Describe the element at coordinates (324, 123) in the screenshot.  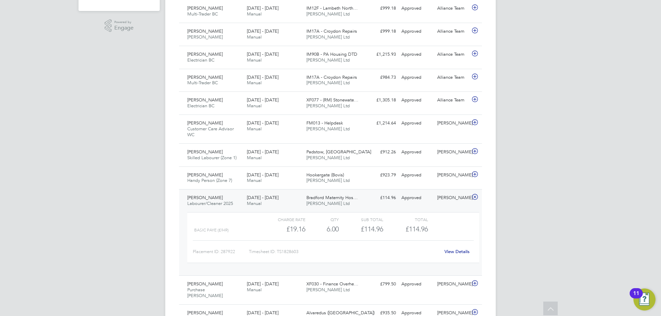
I see `span: FM013 - Helpdesk` at that location.